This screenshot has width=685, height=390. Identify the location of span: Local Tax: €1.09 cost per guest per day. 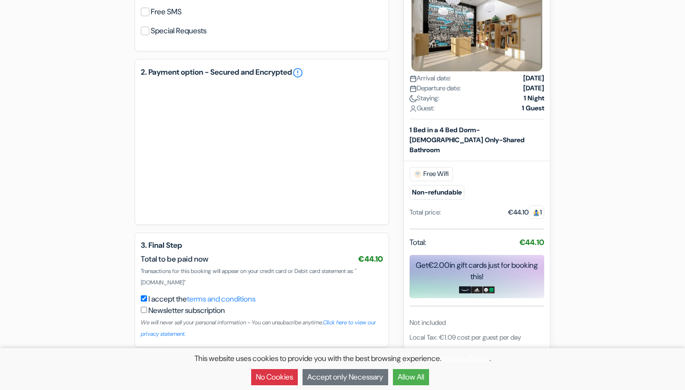
(465, 337).